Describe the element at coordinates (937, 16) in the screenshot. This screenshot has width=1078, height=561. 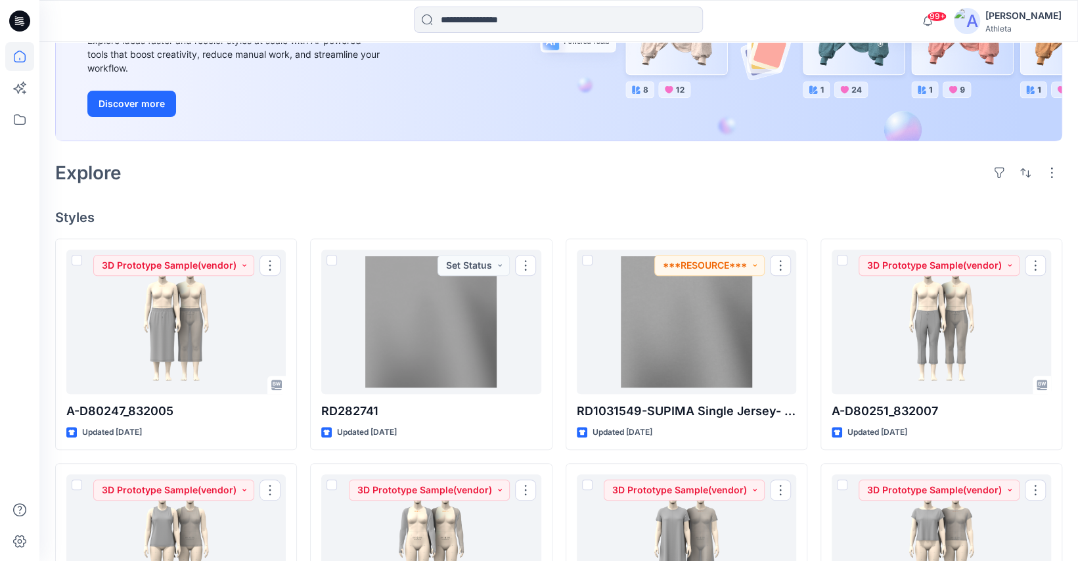
I see `span: 99+` at that location.